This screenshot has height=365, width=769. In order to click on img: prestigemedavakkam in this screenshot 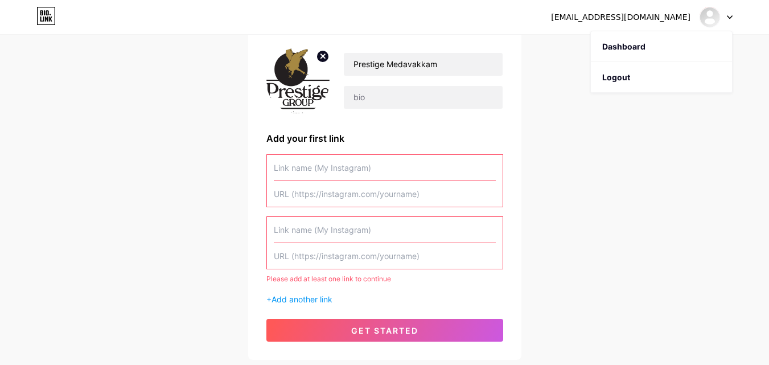, I will do `click(709, 17)`.